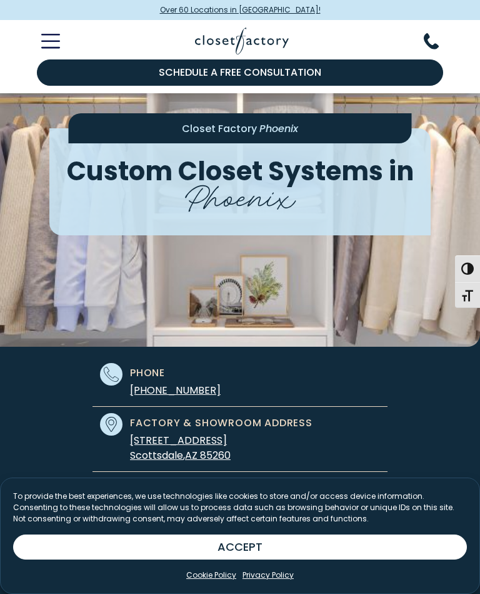 The image size is (480, 594). I want to click on span: AZ, so click(191, 455).